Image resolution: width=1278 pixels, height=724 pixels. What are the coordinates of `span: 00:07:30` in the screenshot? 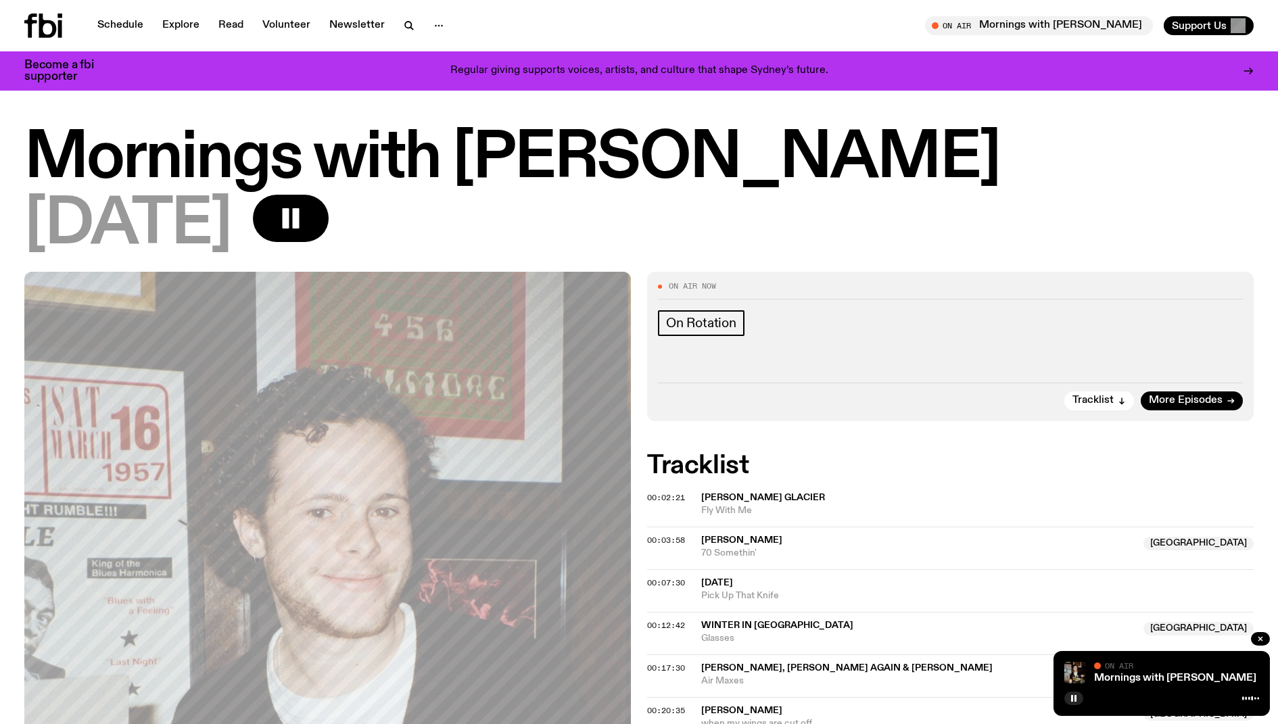 It's located at (666, 583).